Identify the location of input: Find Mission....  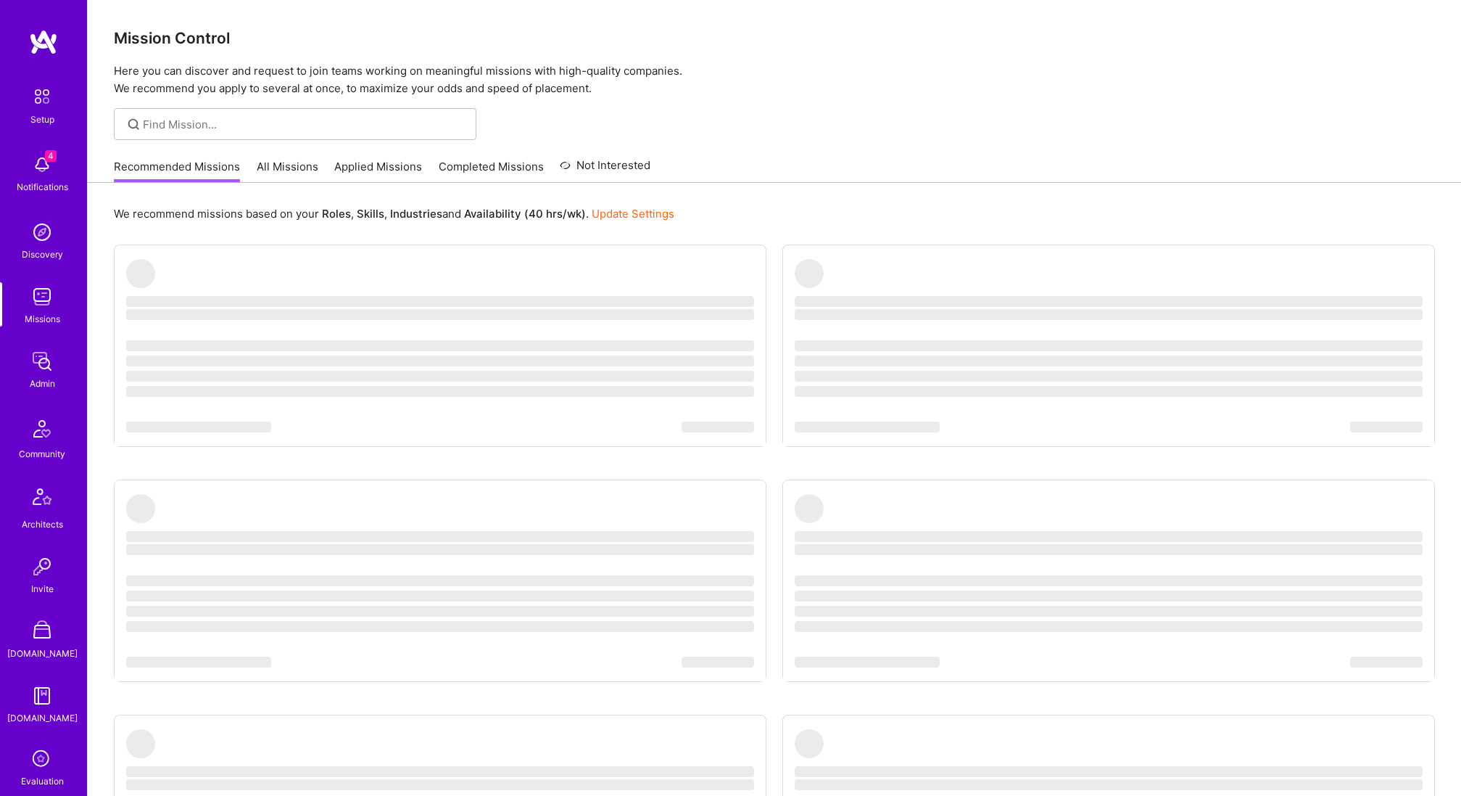
(304, 124).